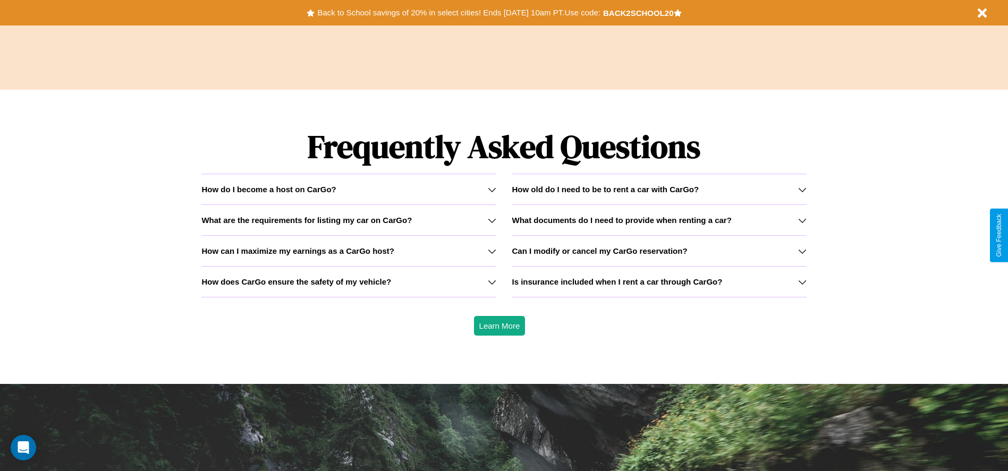 The height and width of the screenshot is (471, 1008). What do you see at coordinates (23, 448) in the screenshot?
I see `div: Open Intercom Messenger` at bounding box center [23, 448].